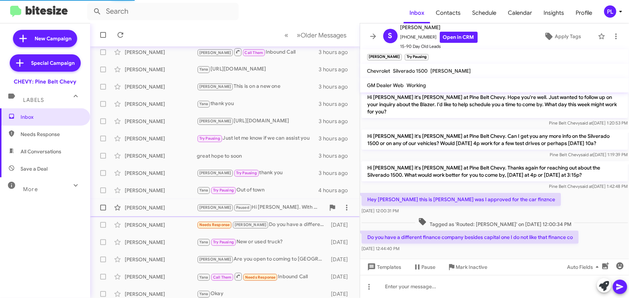 The width and height of the screenshot is (629, 298). What do you see at coordinates (429, 267) in the screenshot?
I see `span: Pause` at bounding box center [429, 267].